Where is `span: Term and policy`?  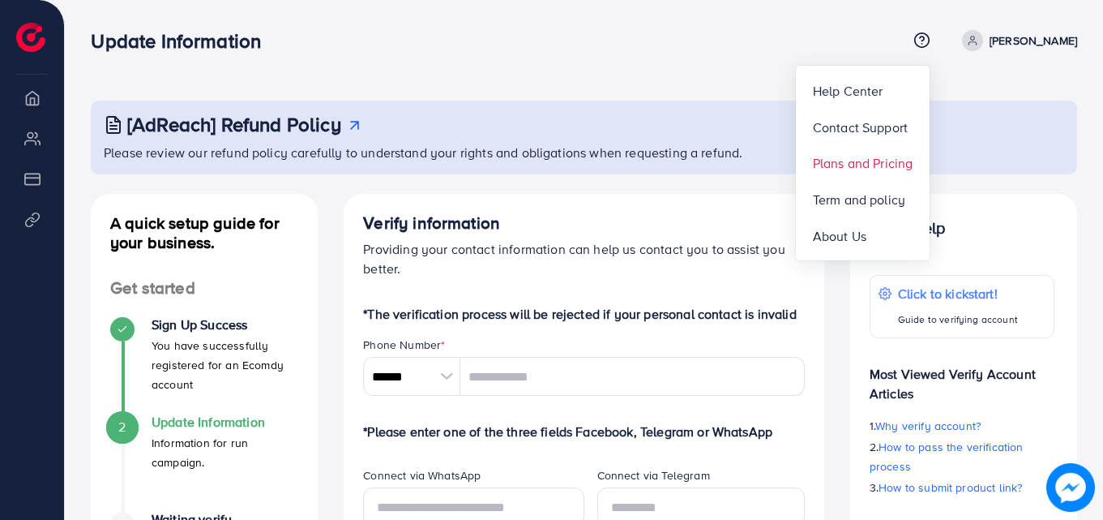 span: Term and policy is located at coordinates (859, 199).